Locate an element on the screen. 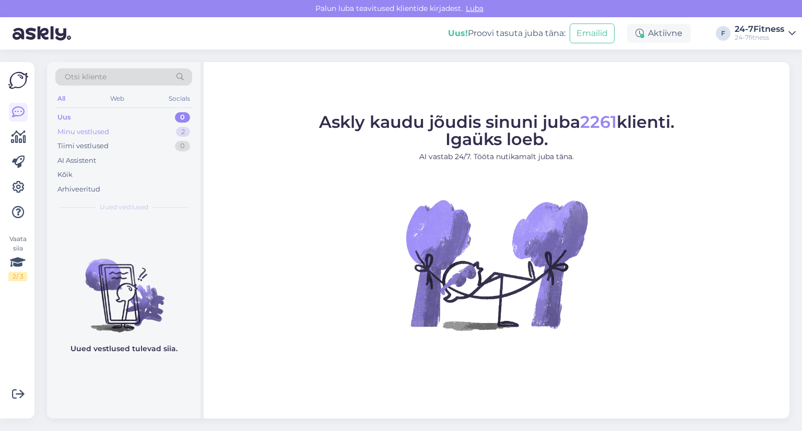 This screenshot has height=431, width=802. div: All is located at coordinates (61, 99).